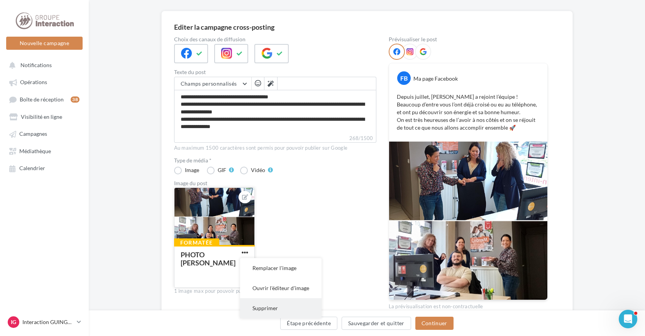  Describe the element at coordinates (275, 39) in the screenshot. I see `label: Choix des canaux de diffusion` at that location.